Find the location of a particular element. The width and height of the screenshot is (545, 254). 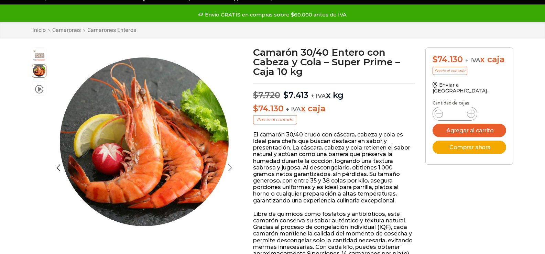

a: Camarones is located at coordinates (66, 30).